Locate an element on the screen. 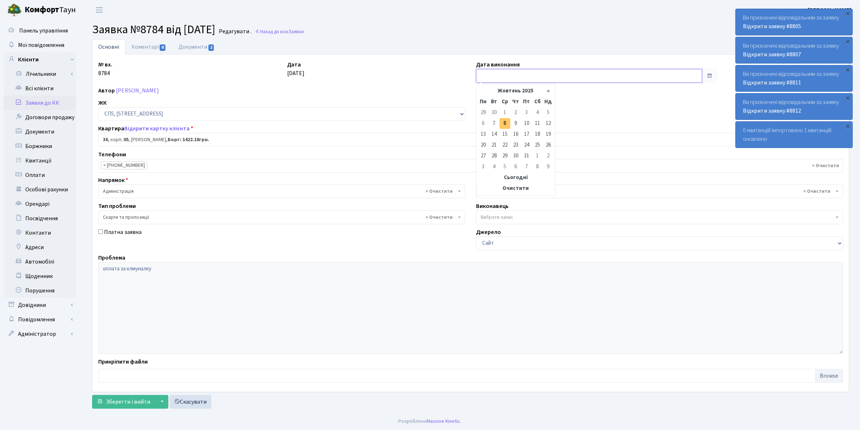 The width and height of the screenshot is (860, 430). a: Посвідчення is located at coordinates (40, 218).